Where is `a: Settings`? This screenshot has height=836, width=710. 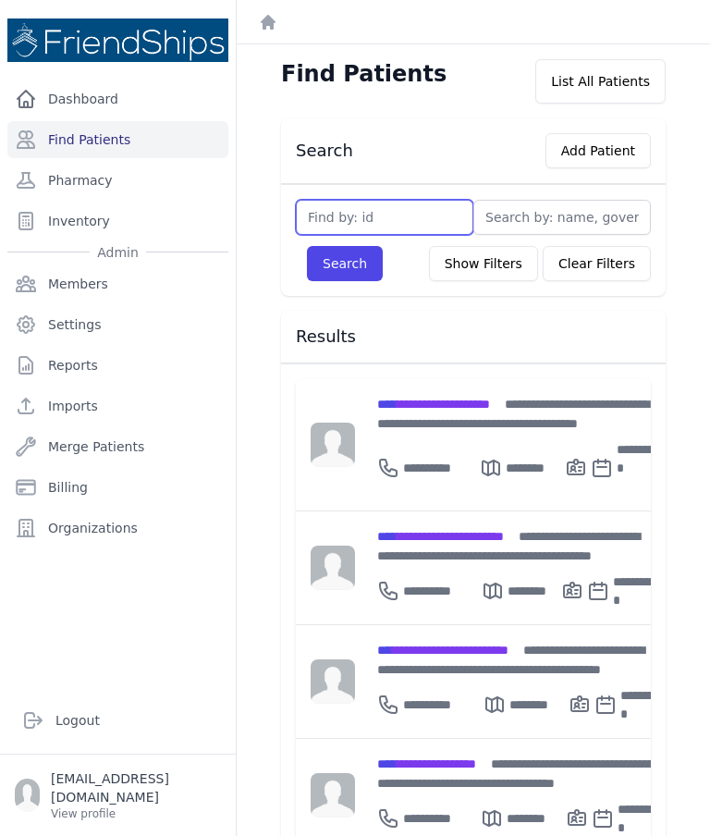 a: Settings is located at coordinates (117, 325).